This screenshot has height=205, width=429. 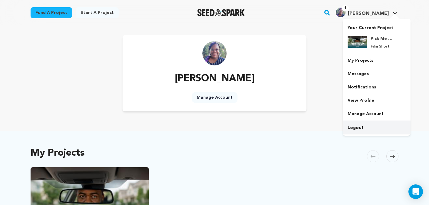 I want to click on img: e241330ada2c3ba7.jpg, so click(x=357, y=42).